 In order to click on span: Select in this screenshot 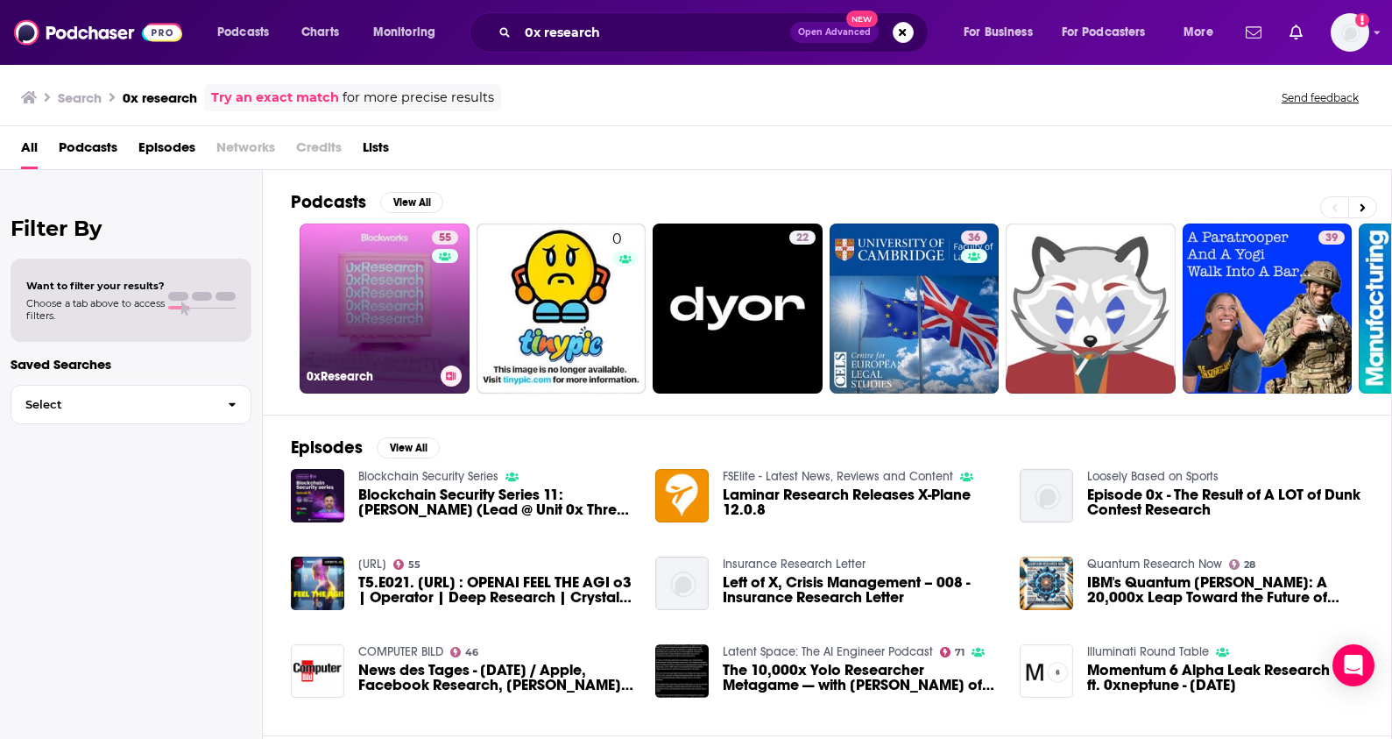, I will do `click(112, 404)`.